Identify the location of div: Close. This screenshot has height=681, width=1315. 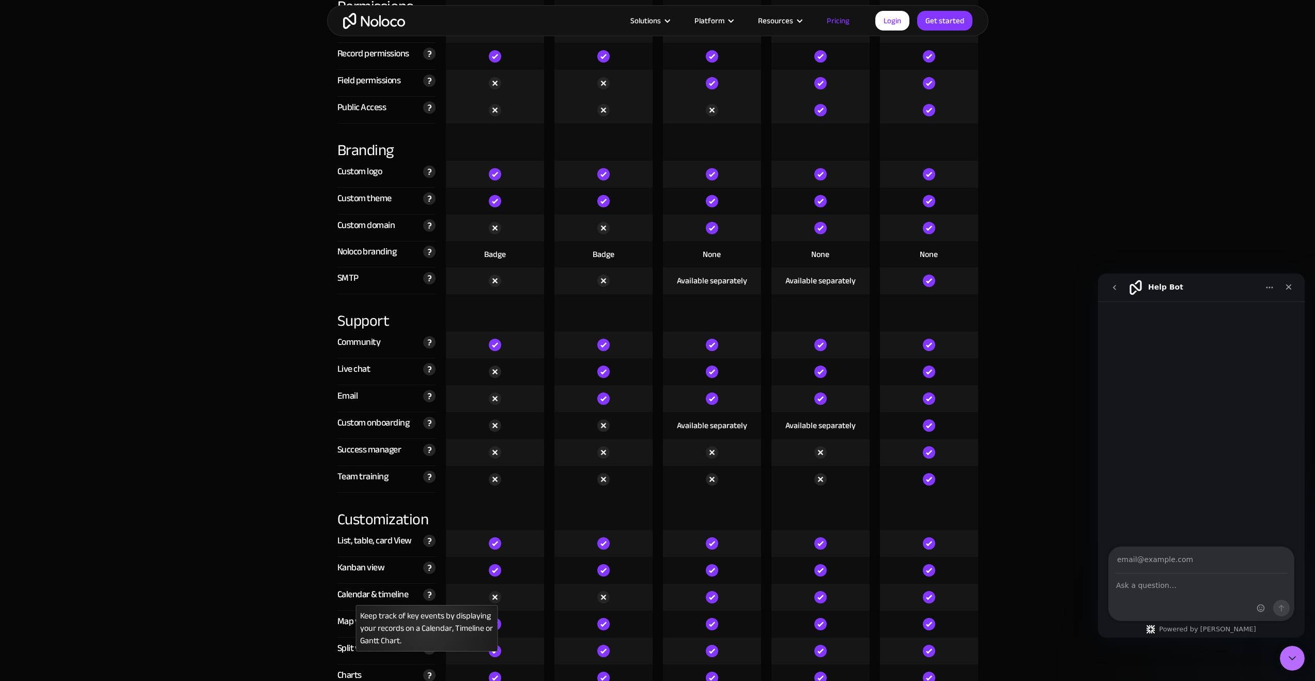
(191, 13).